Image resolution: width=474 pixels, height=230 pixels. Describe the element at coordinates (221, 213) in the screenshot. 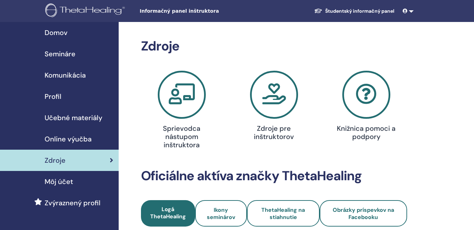

I see `a: Ikony seminárov` at that location.